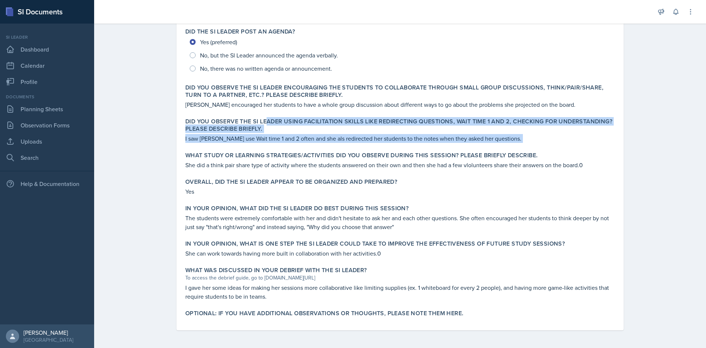 This screenshot has height=348, width=706. I want to click on label: Optional: If you have additional observations or thoughts, please note them here., so click(324, 313).